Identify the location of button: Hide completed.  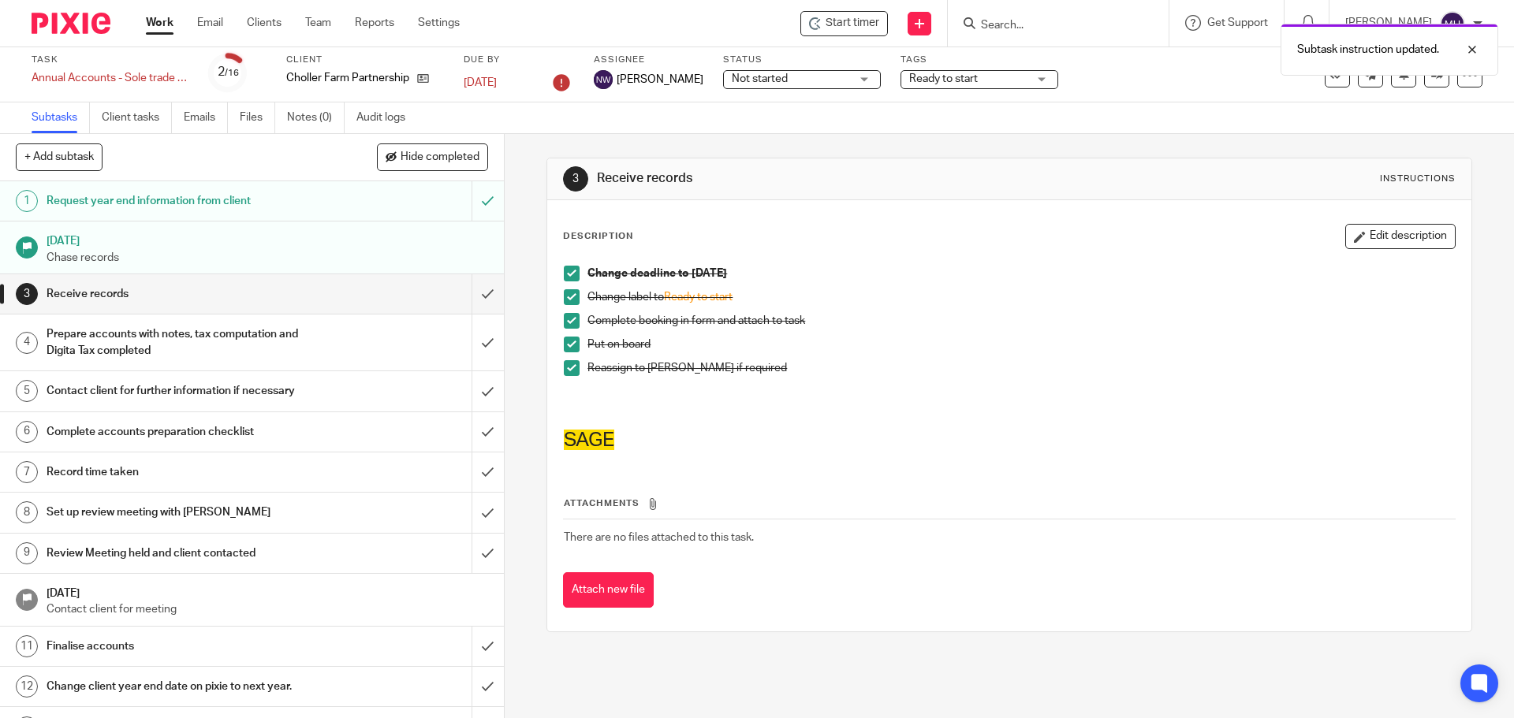
(432, 157).